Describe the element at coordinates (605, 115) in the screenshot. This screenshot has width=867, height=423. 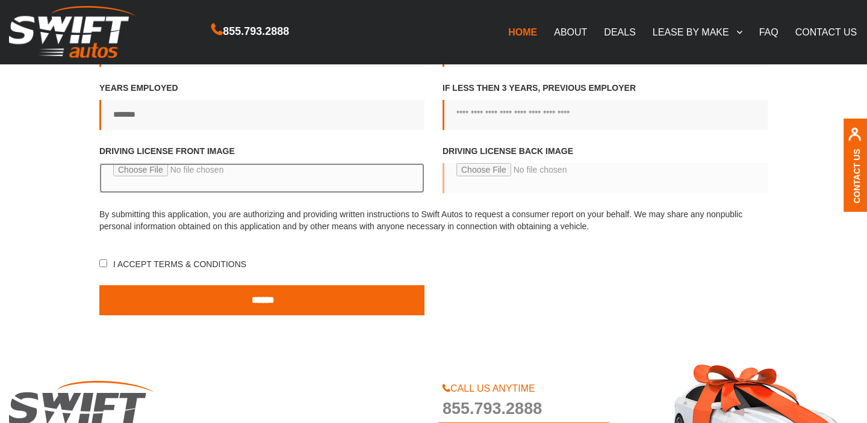
I see `input: If less then 3 years, Previous employer` at that location.